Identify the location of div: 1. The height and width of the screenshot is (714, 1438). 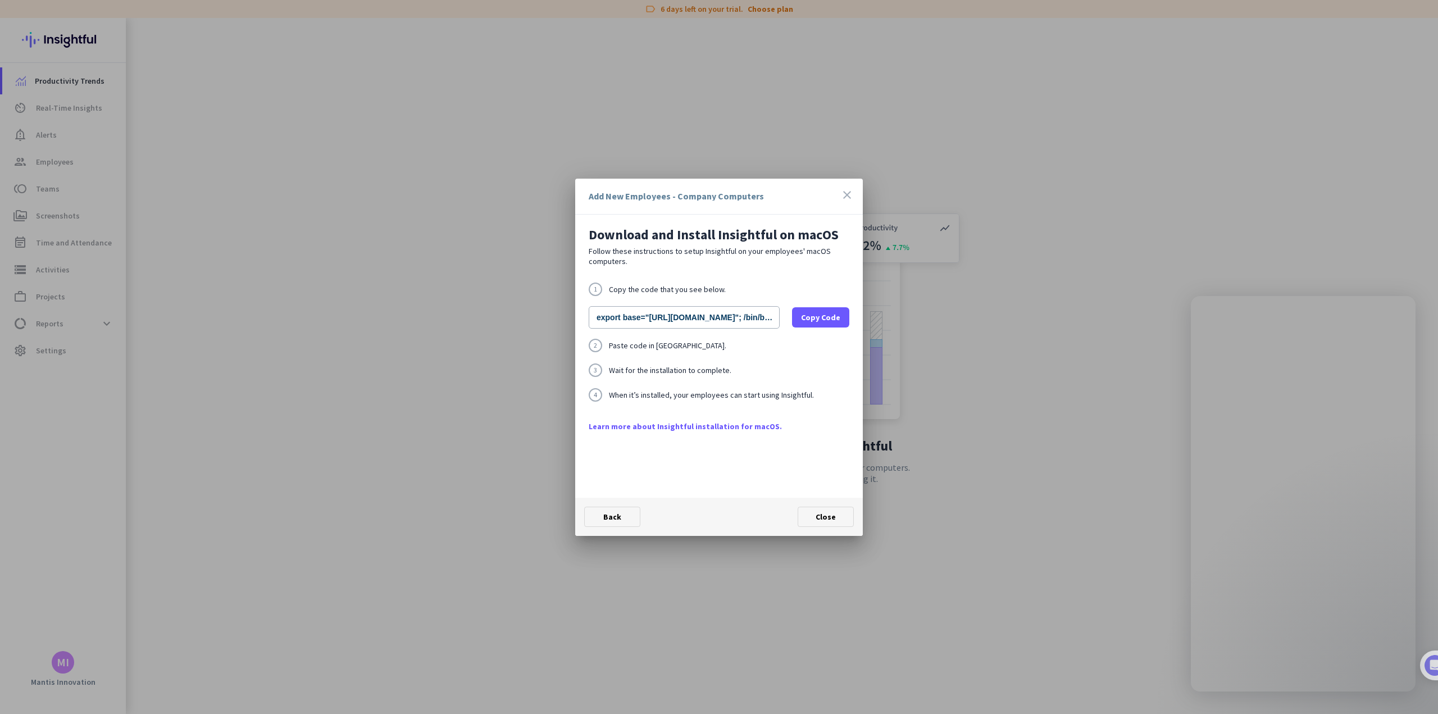
(595, 289).